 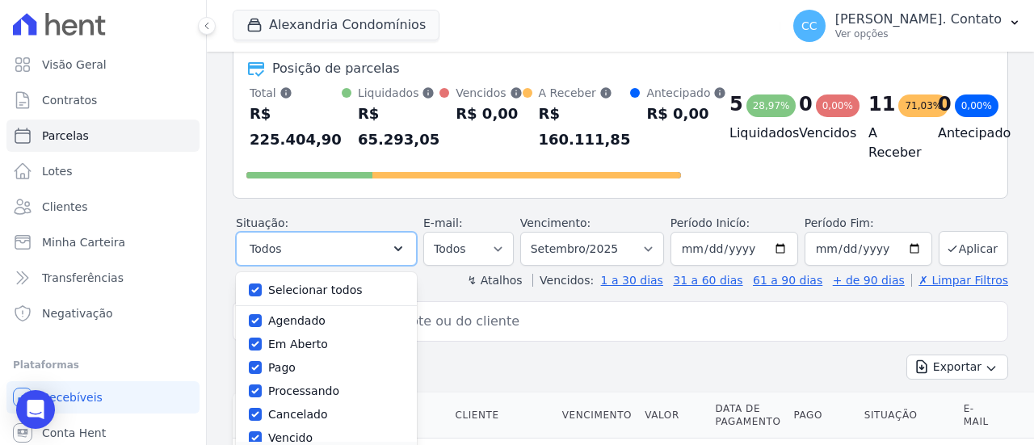 I want to click on div: R$ 225.404,90, so click(x=296, y=127).